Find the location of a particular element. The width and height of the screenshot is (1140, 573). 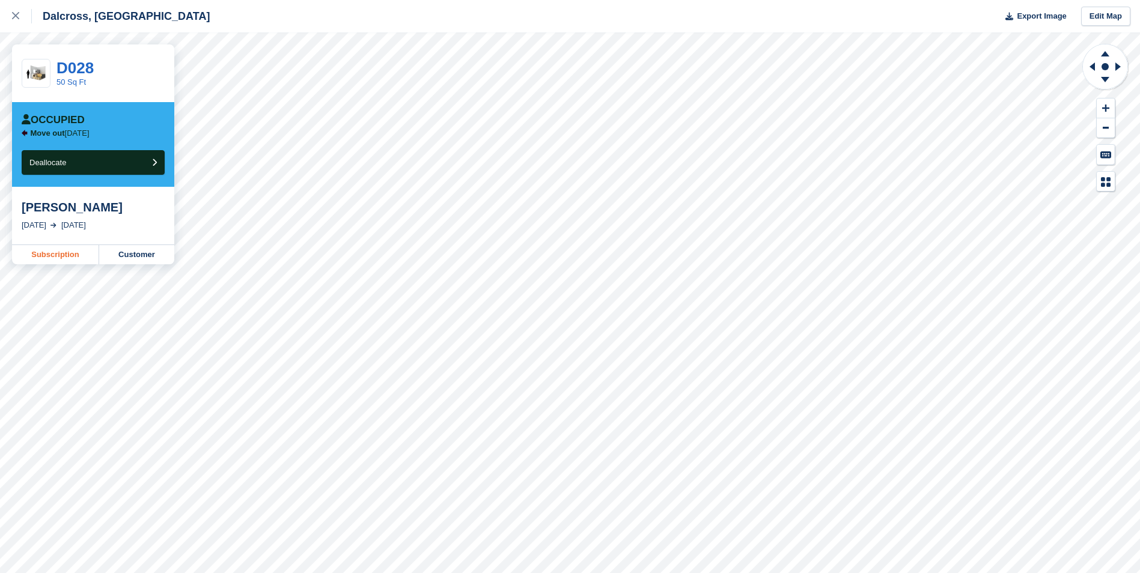

img: arrow-right-light-icn-cde0832a797a2874e46488d9cf13f60e5c3a73dbe684e267c42b8395dfbc2abf.svg is located at coordinates (53, 225).